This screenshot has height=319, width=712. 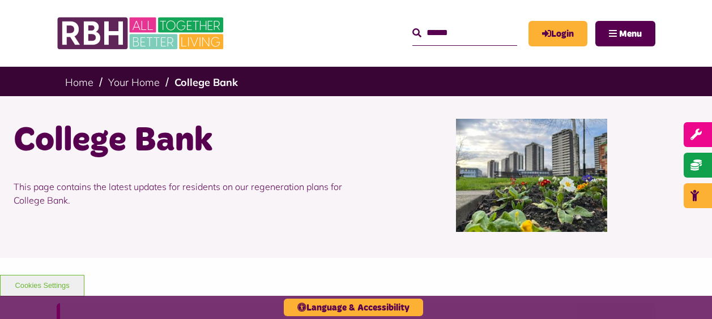 I want to click on button: Navigation, so click(x=625, y=33).